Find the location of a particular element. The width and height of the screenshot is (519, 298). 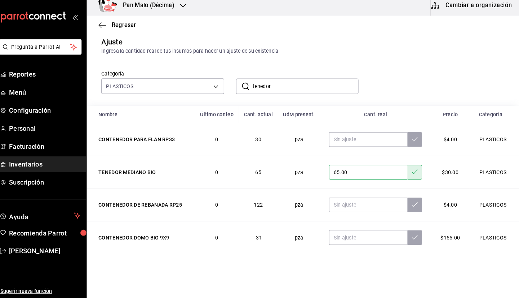

span: Facturación is located at coordinates (52, 148).